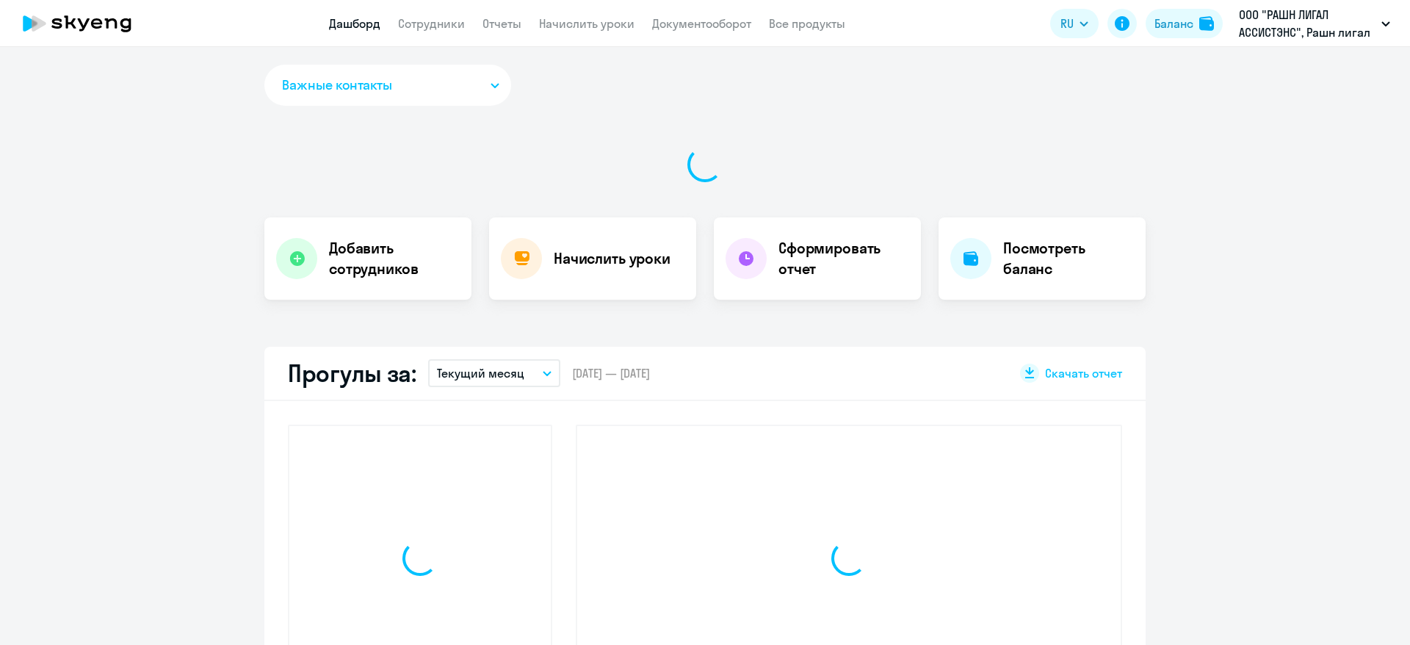 The image size is (1410, 645). Describe the element at coordinates (1314, 23) in the screenshot. I see `button: ООО "РАШН ЛИГАЛ АССИСТЭНС", Рашн лигал Ассистэнс 80/20` at that location.